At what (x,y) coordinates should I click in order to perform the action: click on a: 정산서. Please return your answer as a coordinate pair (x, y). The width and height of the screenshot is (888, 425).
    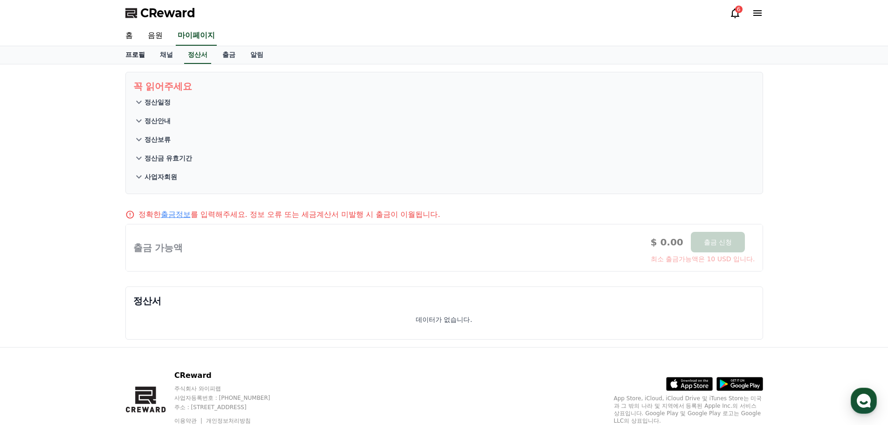
    Looking at the image, I should click on (198, 55).